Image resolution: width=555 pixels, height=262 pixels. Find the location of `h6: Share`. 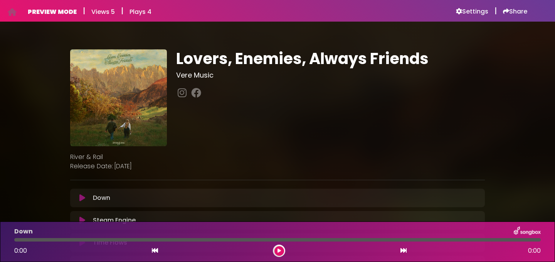

h6: Share is located at coordinates (515, 12).